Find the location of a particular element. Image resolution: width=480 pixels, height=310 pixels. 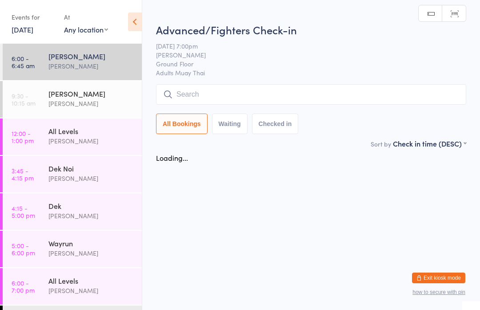

button: Waiting is located at coordinates (230, 124).